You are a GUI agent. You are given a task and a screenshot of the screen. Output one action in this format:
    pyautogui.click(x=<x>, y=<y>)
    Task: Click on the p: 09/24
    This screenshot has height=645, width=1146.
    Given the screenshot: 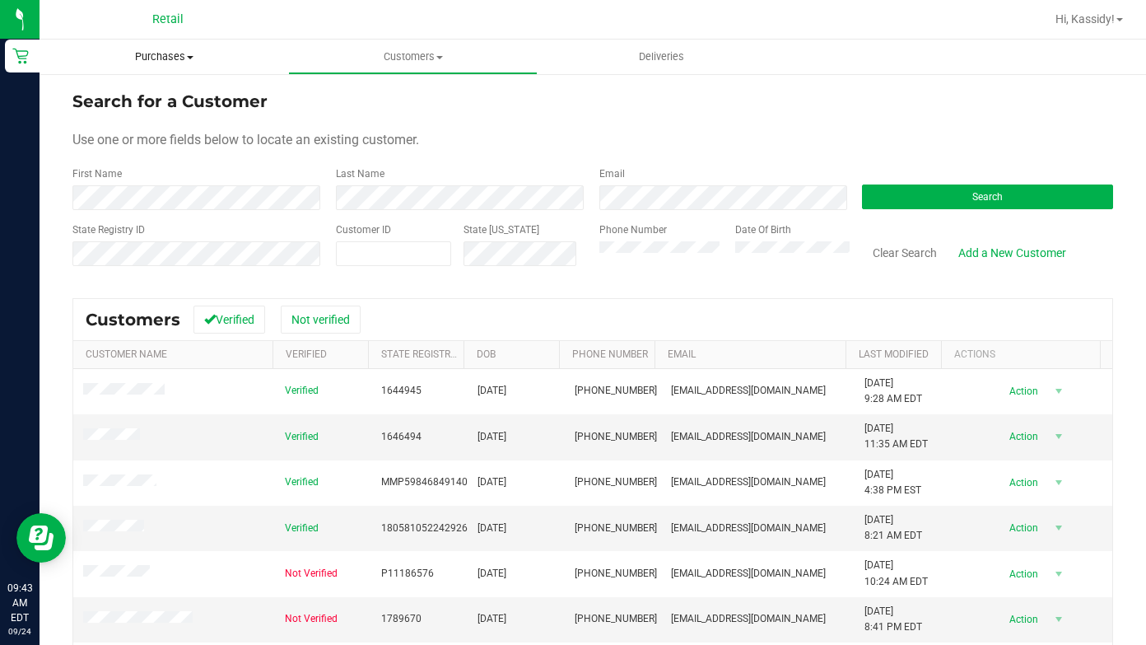 What is the action you would take?
    pyautogui.click(x=20, y=631)
    